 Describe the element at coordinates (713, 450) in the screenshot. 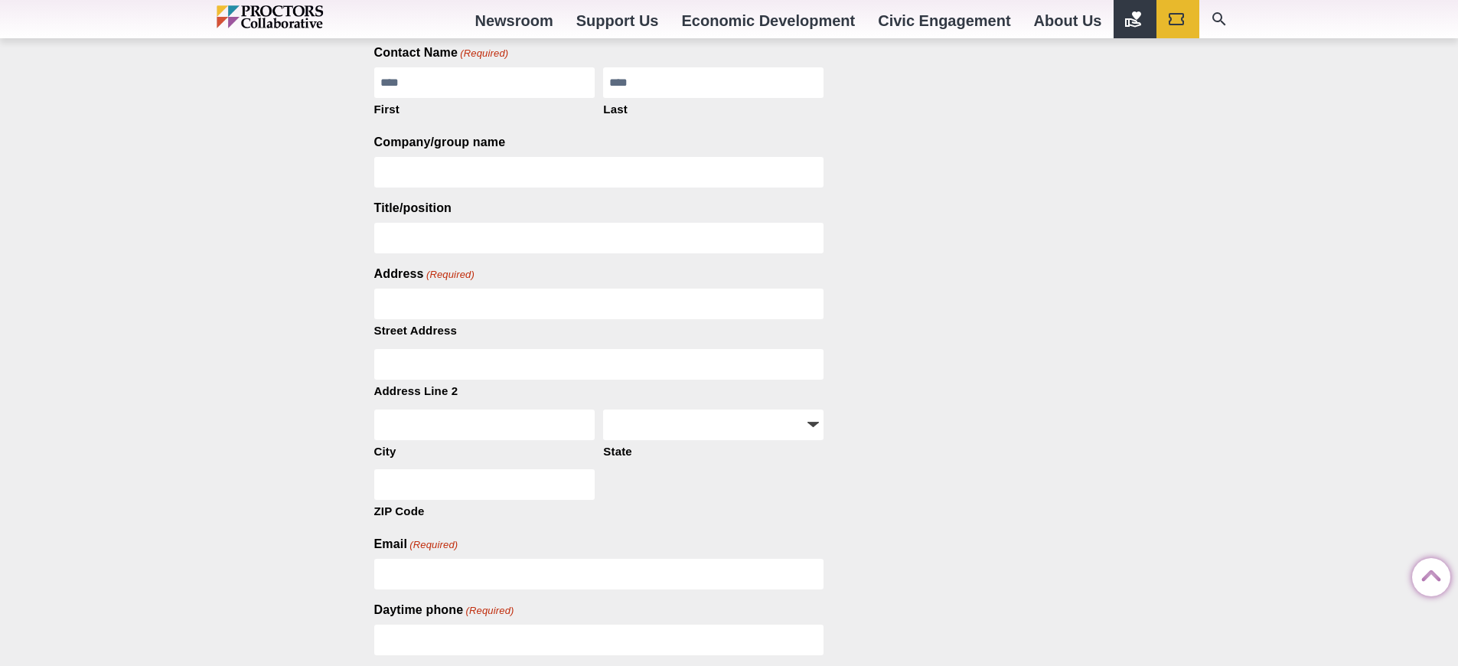

I see `label: State` at that location.